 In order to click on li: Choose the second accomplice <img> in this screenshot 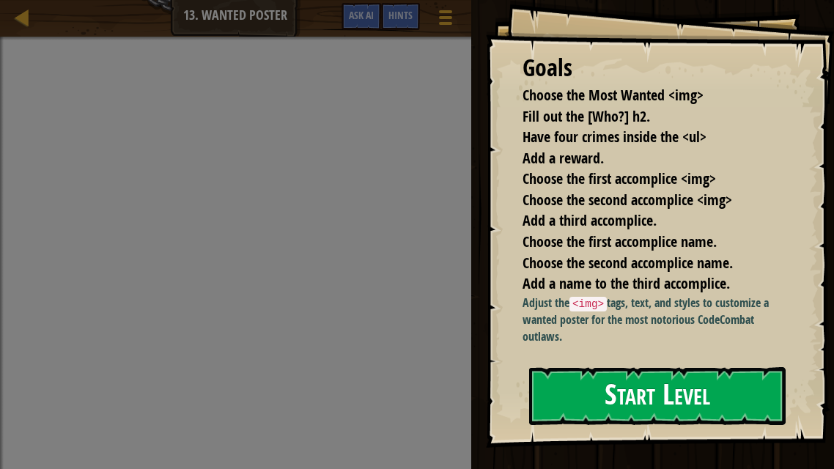, I will do `click(642, 200)`.